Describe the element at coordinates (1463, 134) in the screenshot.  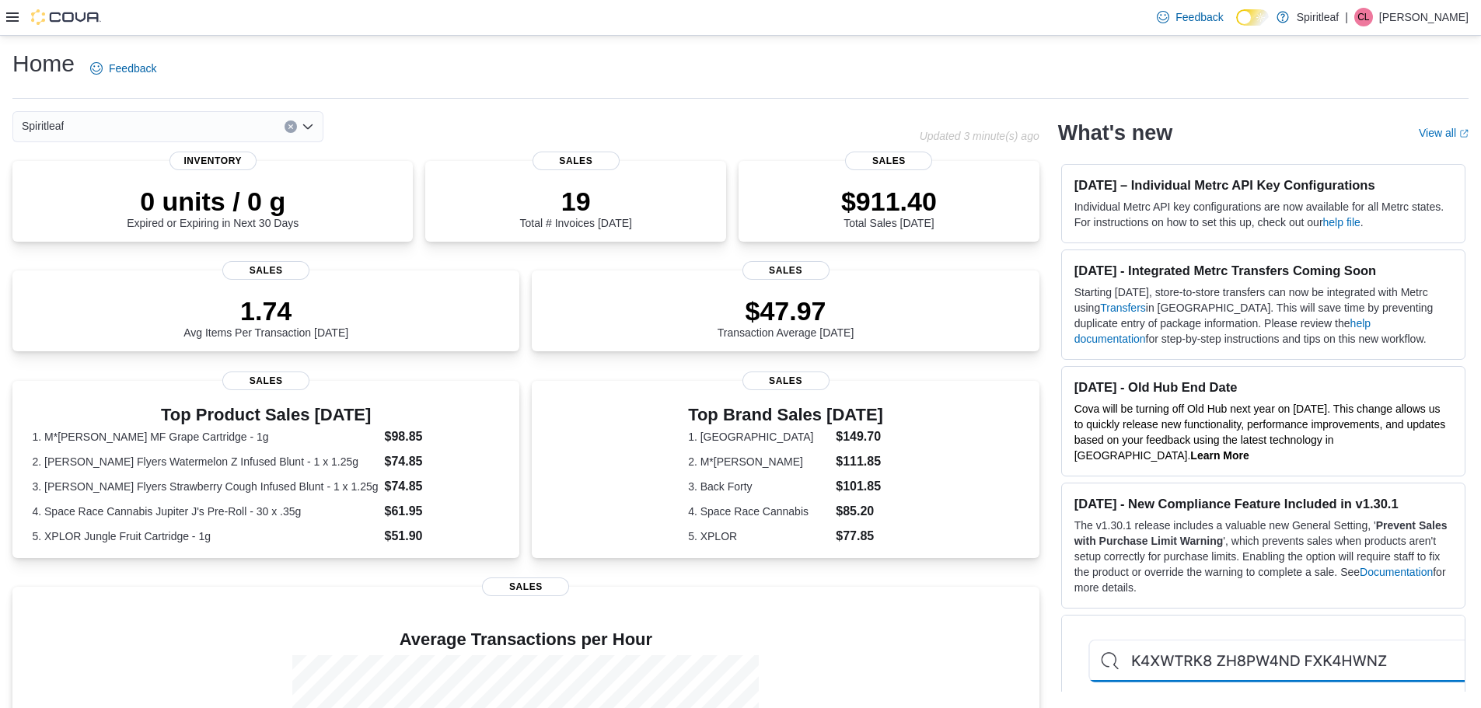
I see `svg: External link` at that location.